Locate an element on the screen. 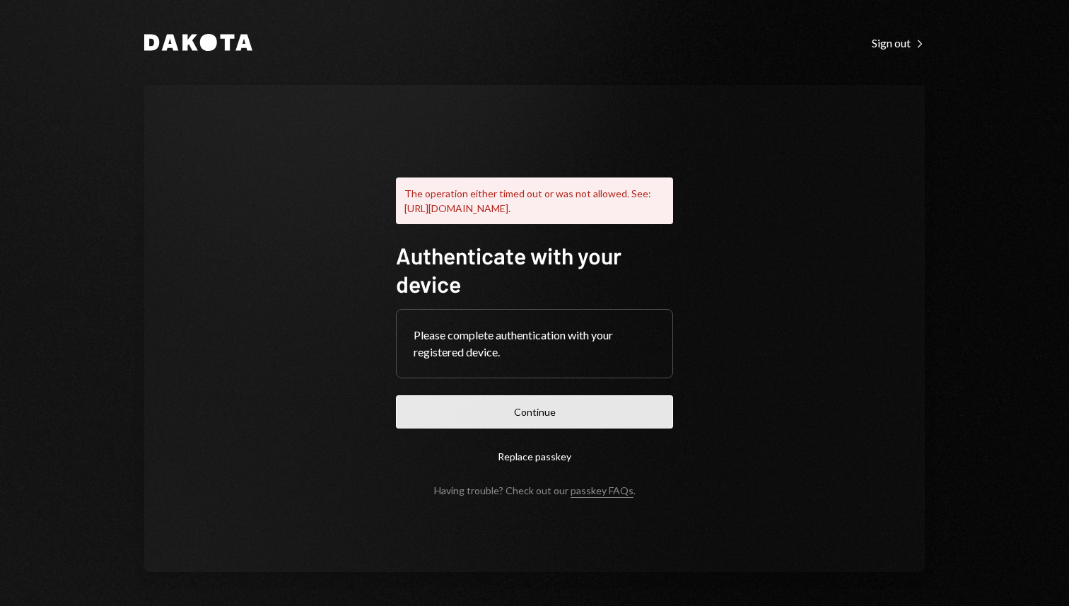  a: Sign out is located at coordinates (898, 42).